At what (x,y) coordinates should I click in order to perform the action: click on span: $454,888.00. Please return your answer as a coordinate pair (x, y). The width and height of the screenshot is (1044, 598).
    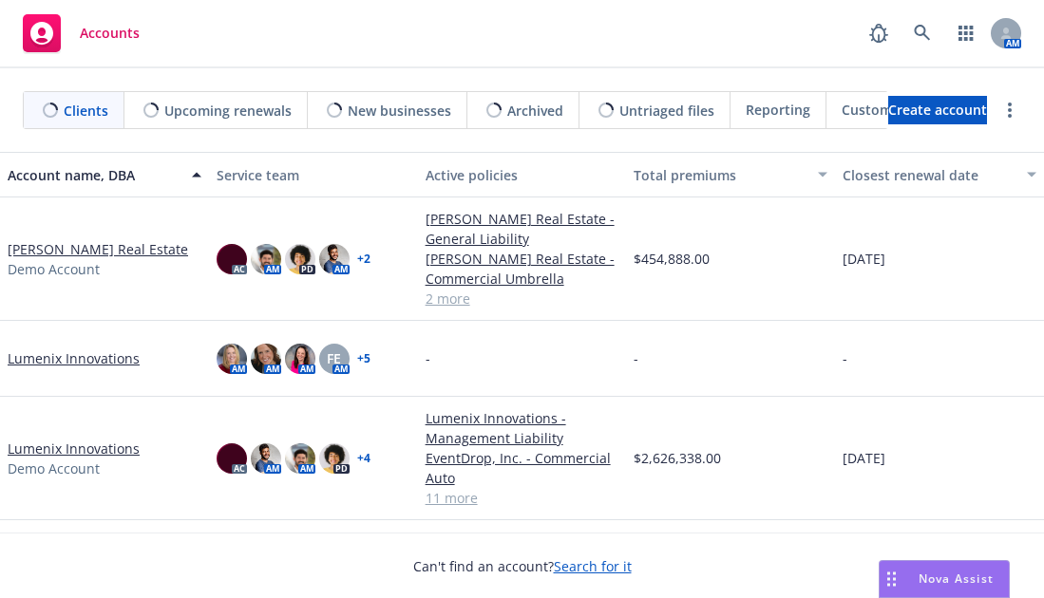
    Looking at the image, I should click on (671, 258).